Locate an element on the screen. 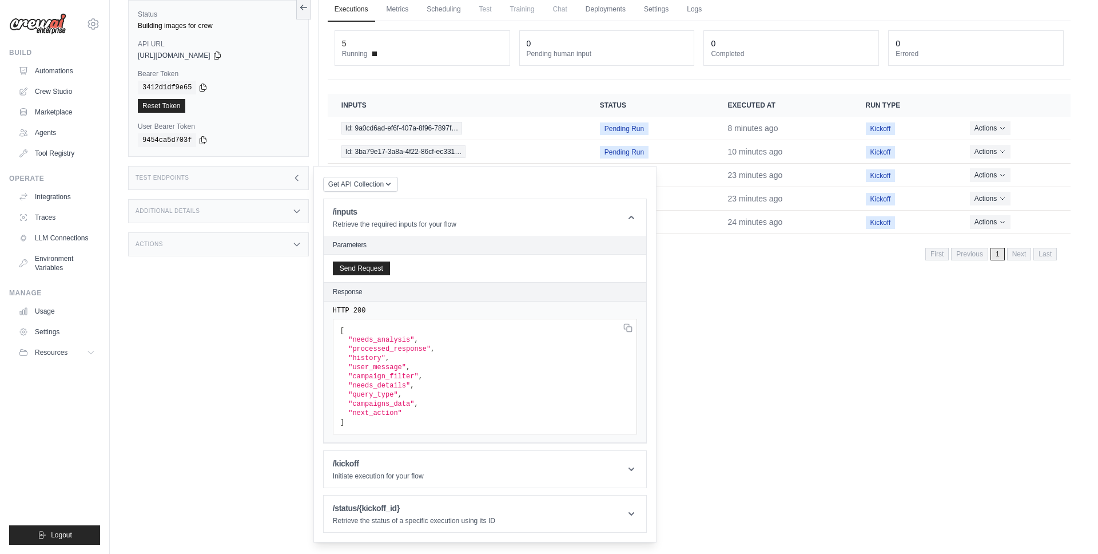 The image size is (1098, 554). dt: Errored is located at coordinates (976, 54).